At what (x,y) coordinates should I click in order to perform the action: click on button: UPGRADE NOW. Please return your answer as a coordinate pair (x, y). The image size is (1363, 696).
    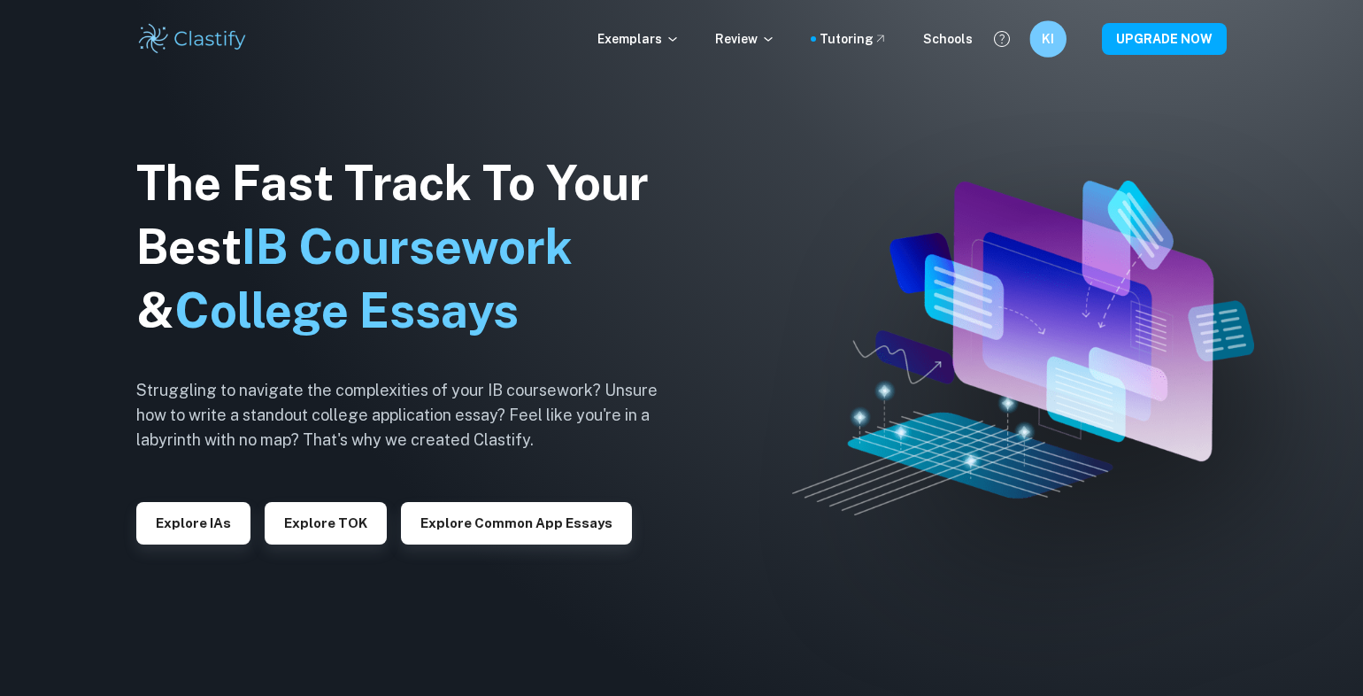
    Looking at the image, I should click on (1164, 39).